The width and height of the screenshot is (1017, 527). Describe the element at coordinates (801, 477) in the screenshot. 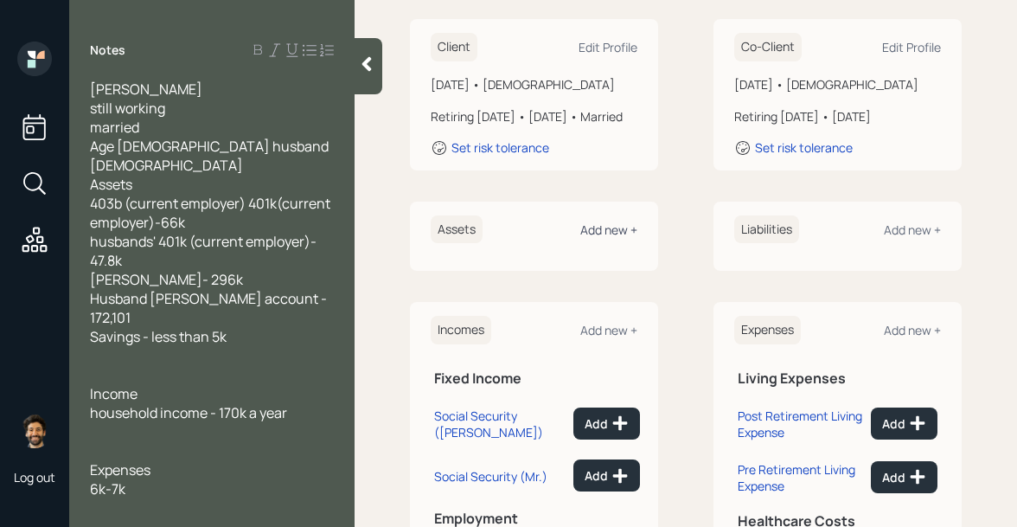

I see `div: Pre Retirement Living Expense` at that location.